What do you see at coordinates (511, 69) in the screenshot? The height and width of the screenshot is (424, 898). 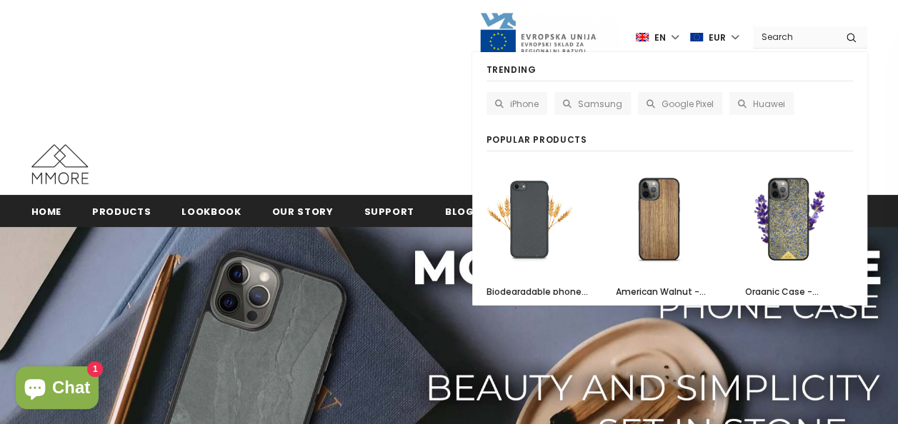 I see `span: Trending` at bounding box center [511, 69].